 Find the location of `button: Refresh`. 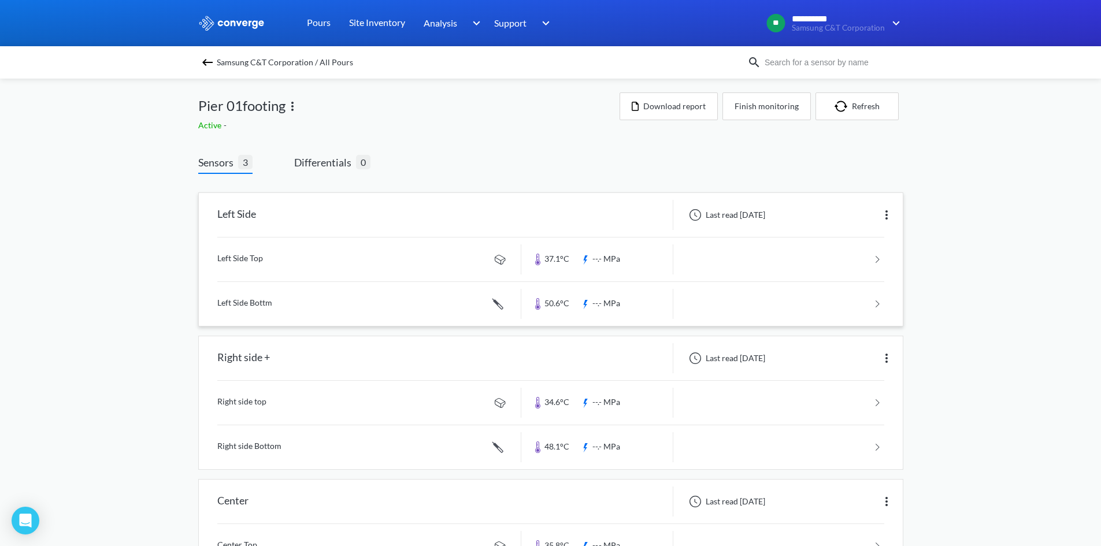

button: Refresh is located at coordinates (857, 106).